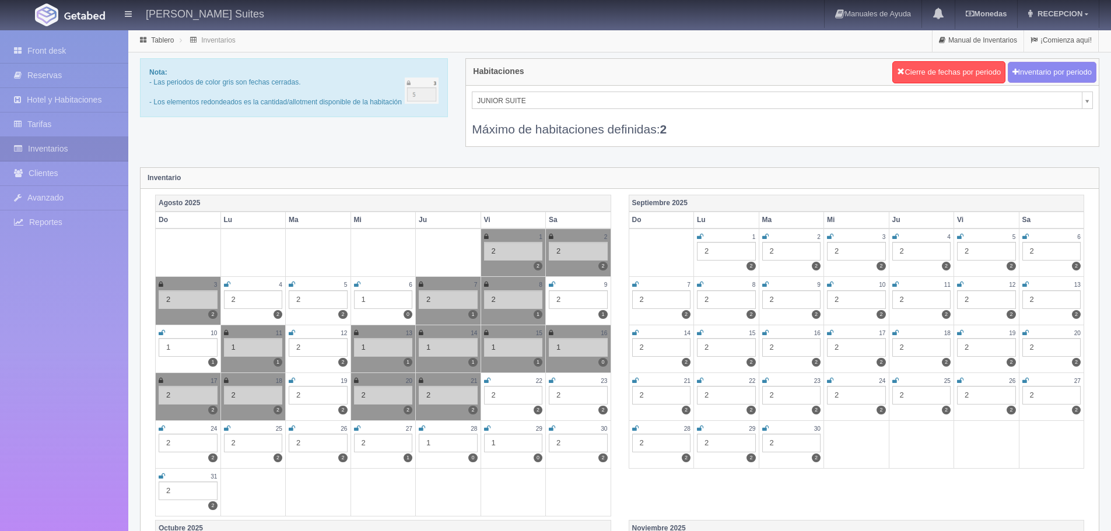  What do you see at coordinates (856, 203) in the screenshot?
I see `th: Septiembre 2025` at bounding box center [856, 203].